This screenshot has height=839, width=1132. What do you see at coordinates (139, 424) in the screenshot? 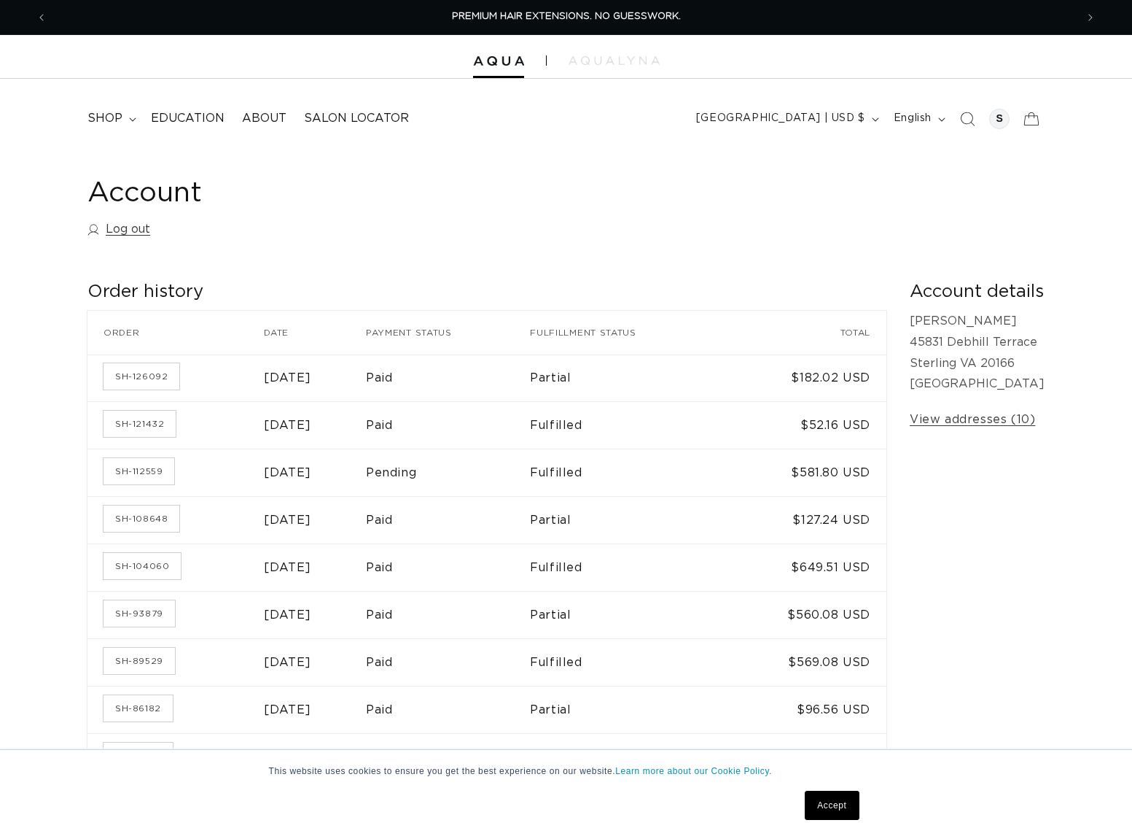
I see `a: Order number SH-121432` at bounding box center [139, 424].